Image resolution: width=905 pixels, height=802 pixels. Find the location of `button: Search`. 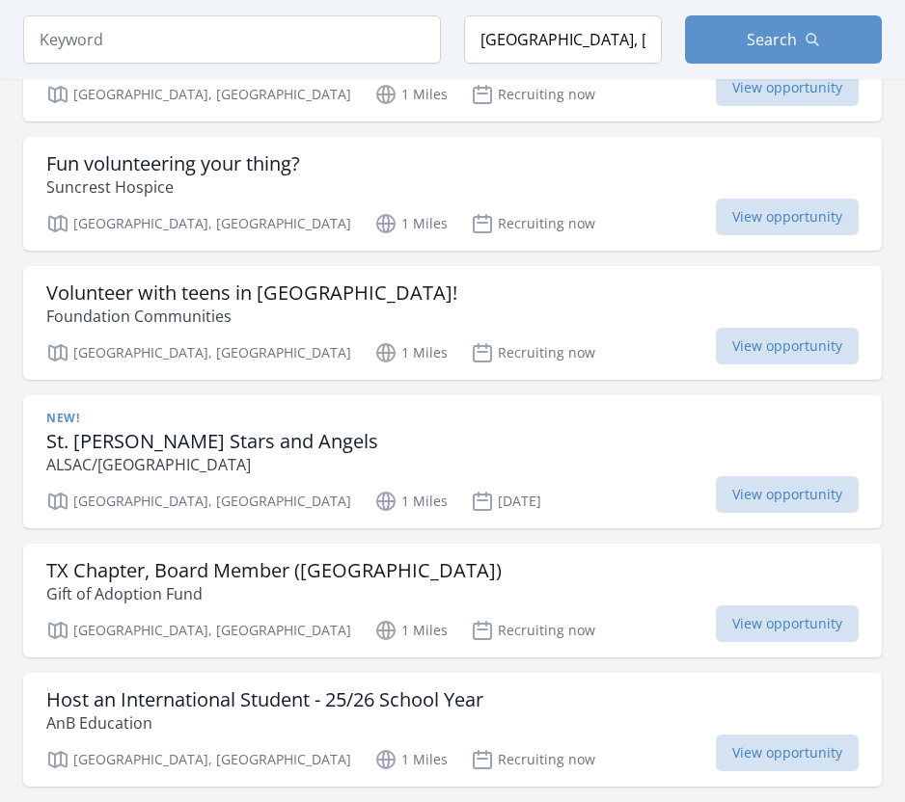

button: Search is located at coordinates (783, 40).